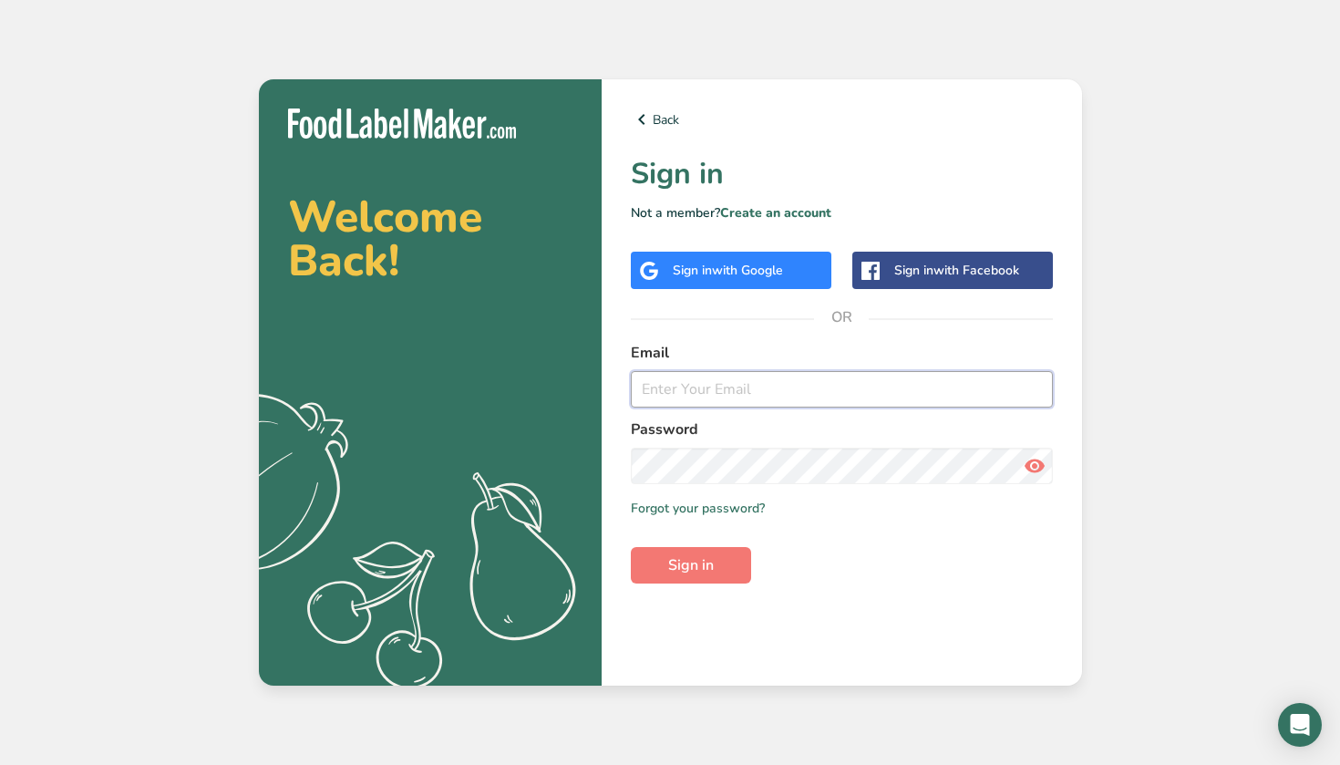  What do you see at coordinates (842, 389) in the screenshot?
I see `input: Enter Your Email` at bounding box center [842, 389].